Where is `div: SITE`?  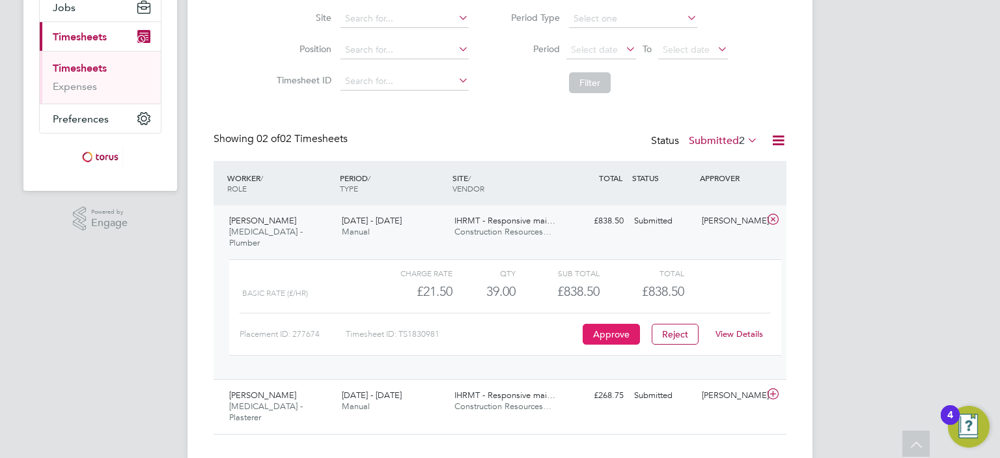 div: SITE is located at coordinates (505, 183).